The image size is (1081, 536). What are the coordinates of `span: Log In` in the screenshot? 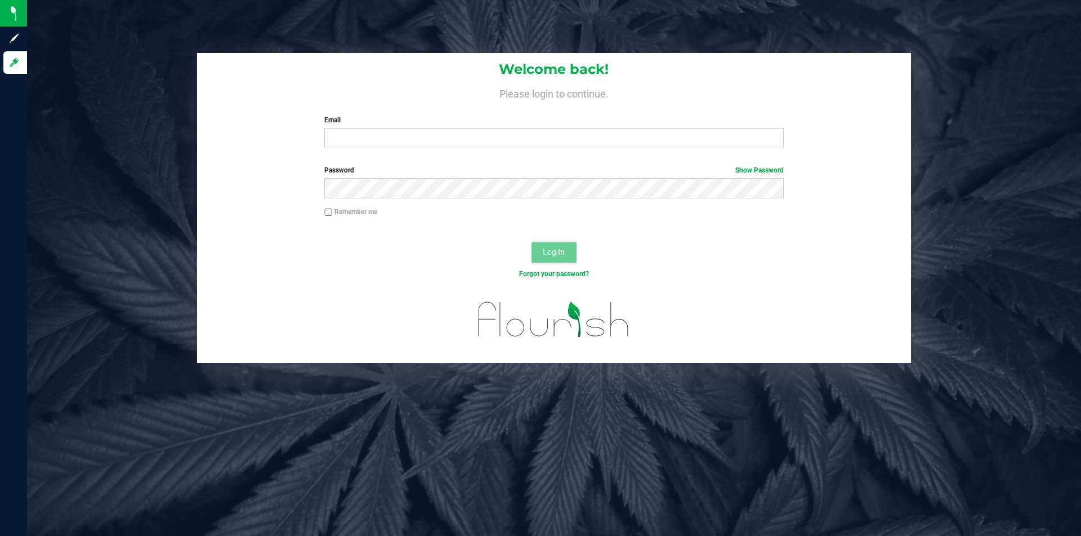 It's located at (554, 252).